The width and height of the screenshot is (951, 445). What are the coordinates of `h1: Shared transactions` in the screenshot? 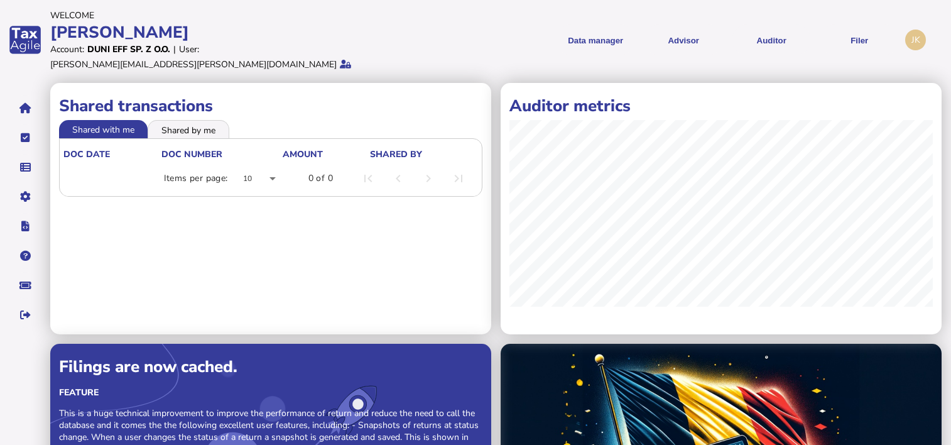 It's located at (271, 106).